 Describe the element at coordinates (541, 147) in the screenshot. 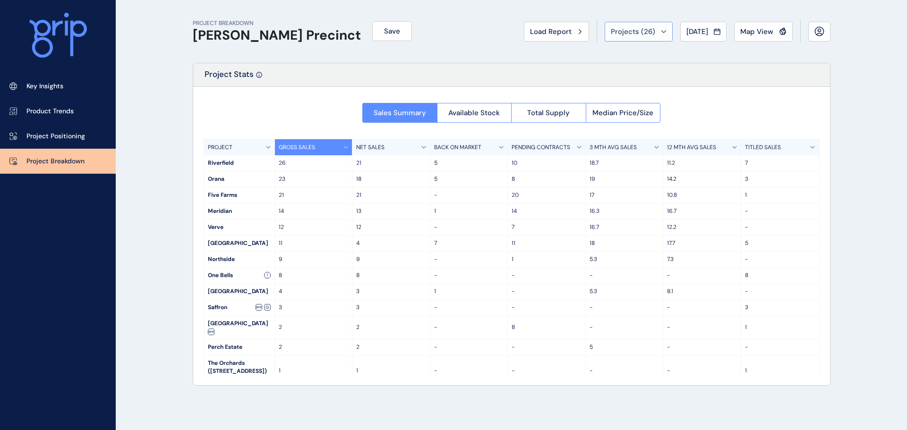

I see `p: PENDING CONTRACTS` at that location.